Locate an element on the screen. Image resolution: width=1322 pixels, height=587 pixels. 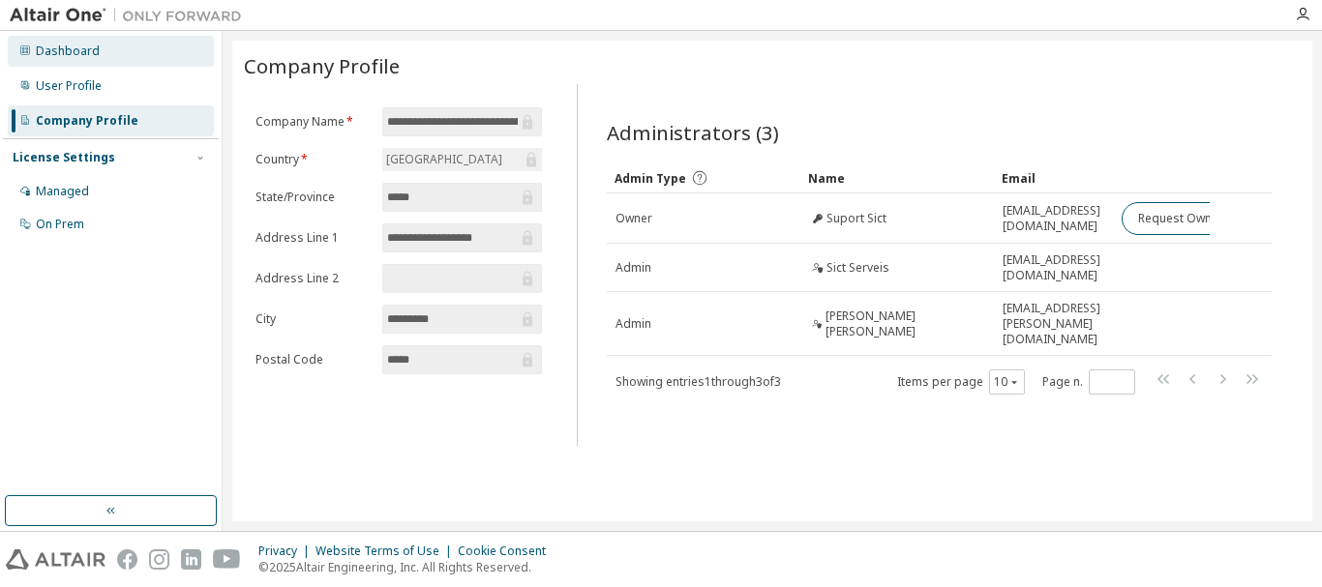
div: Privacy is located at coordinates (286, 551).